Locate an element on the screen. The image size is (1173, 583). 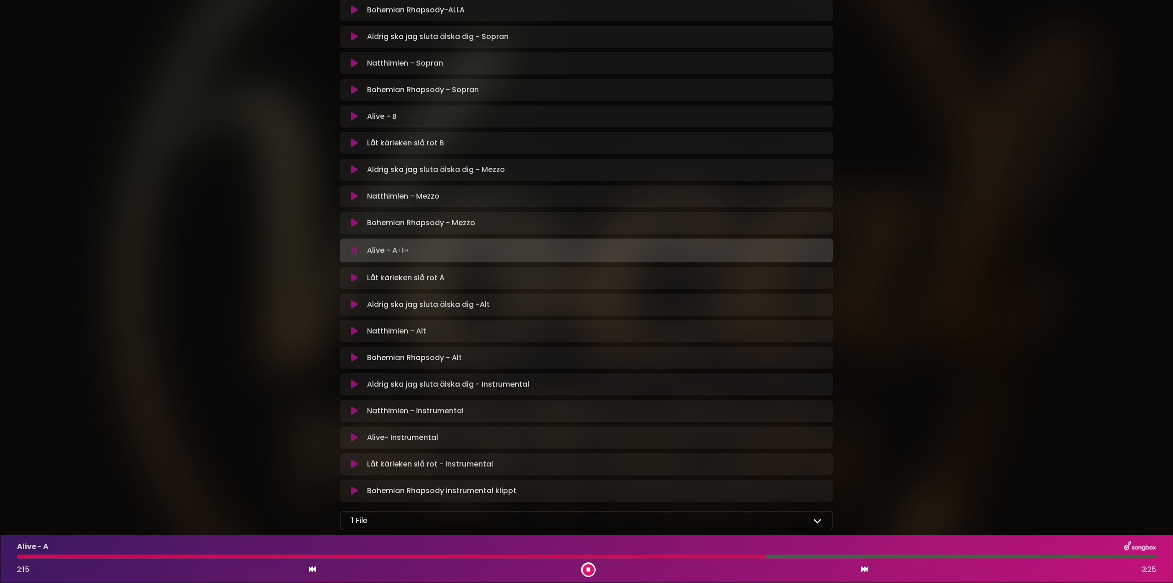
p: Aldrig ska jag sluta älska dig -Alt is located at coordinates (429, 304).